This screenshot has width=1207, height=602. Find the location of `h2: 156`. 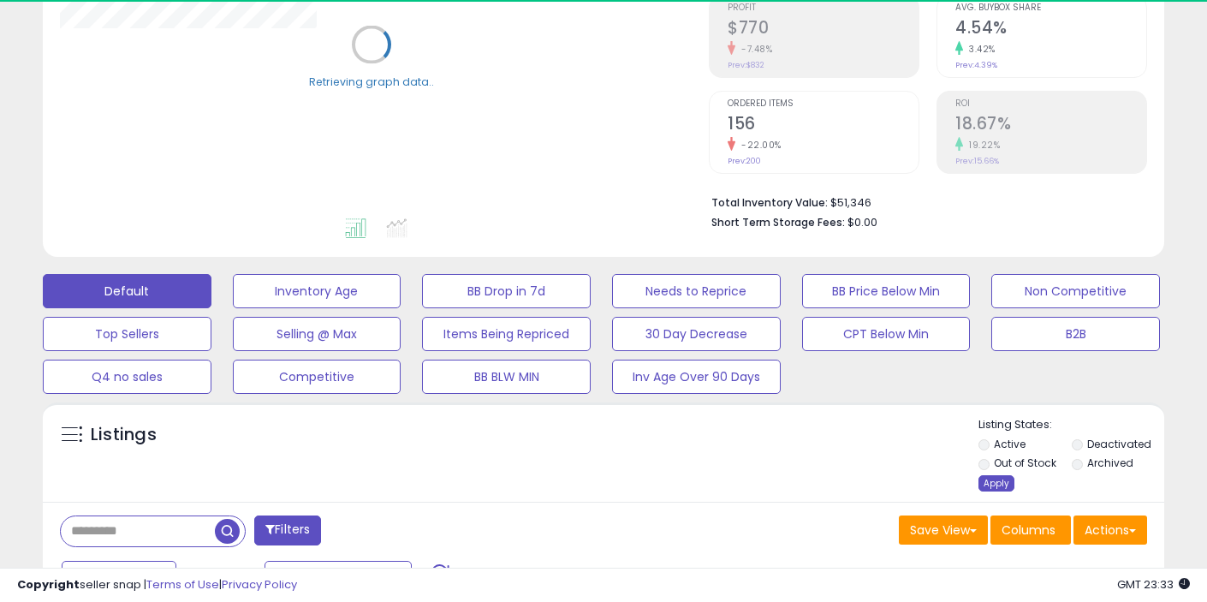

h2: 156 is located at coordinates (823, 125).